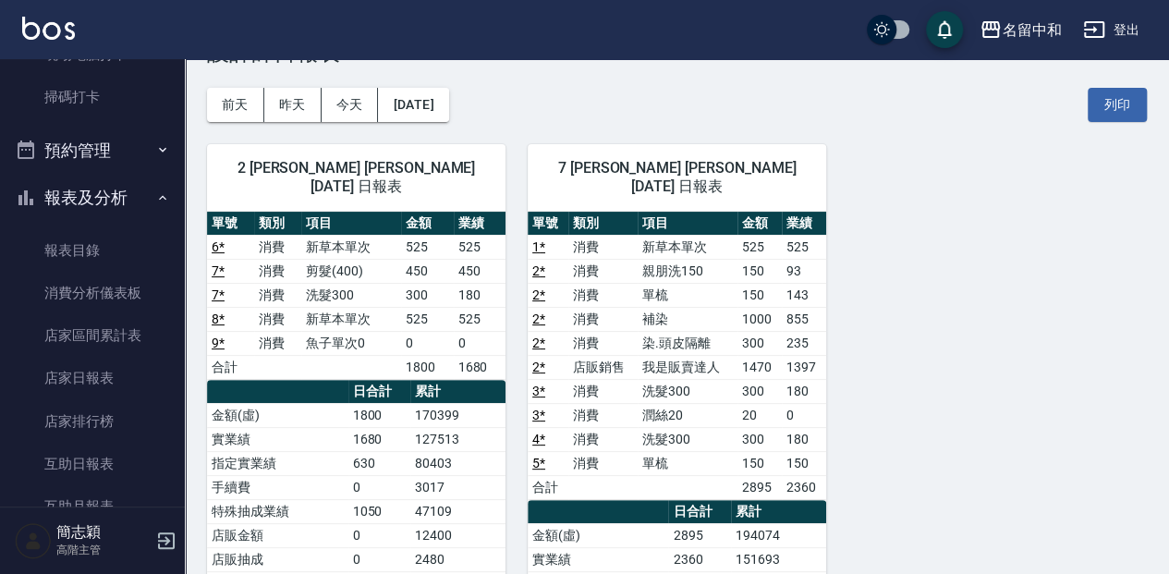  Describe the element at coordinates (688, 271) in the screenshot. I see `td: 親朋洗150` at that location.